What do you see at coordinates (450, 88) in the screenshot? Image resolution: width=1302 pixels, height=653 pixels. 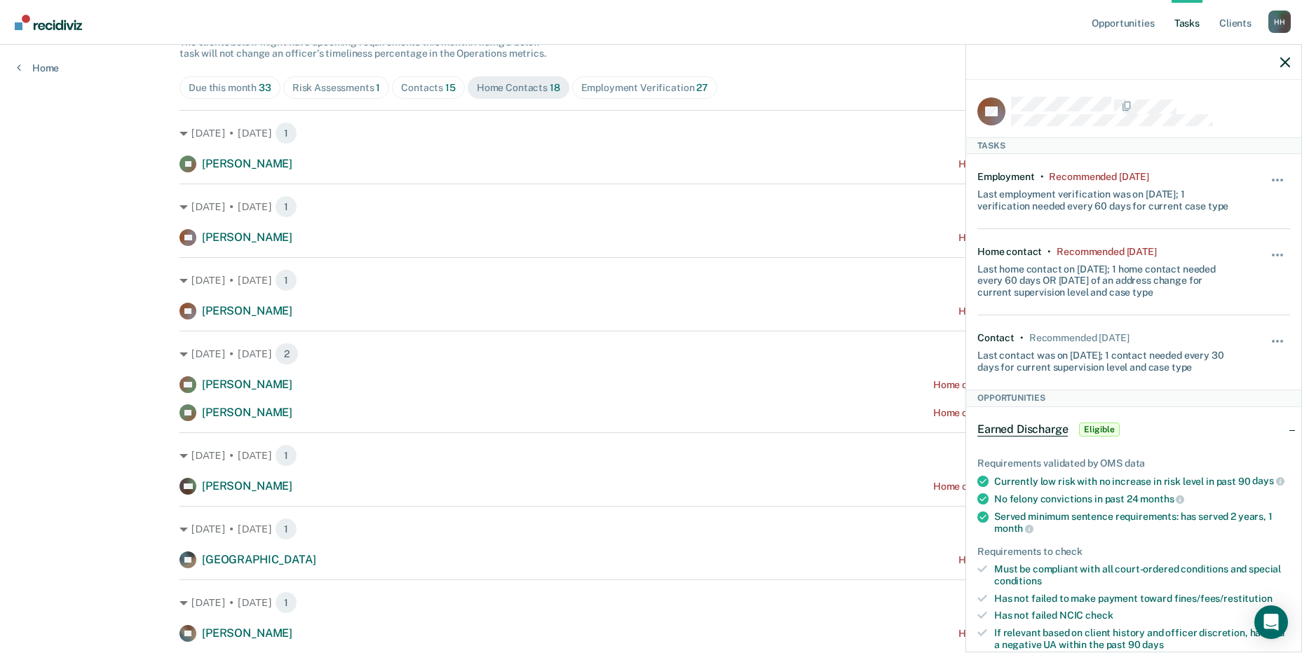 I see `span: 15` at bounding box center [450, 88].